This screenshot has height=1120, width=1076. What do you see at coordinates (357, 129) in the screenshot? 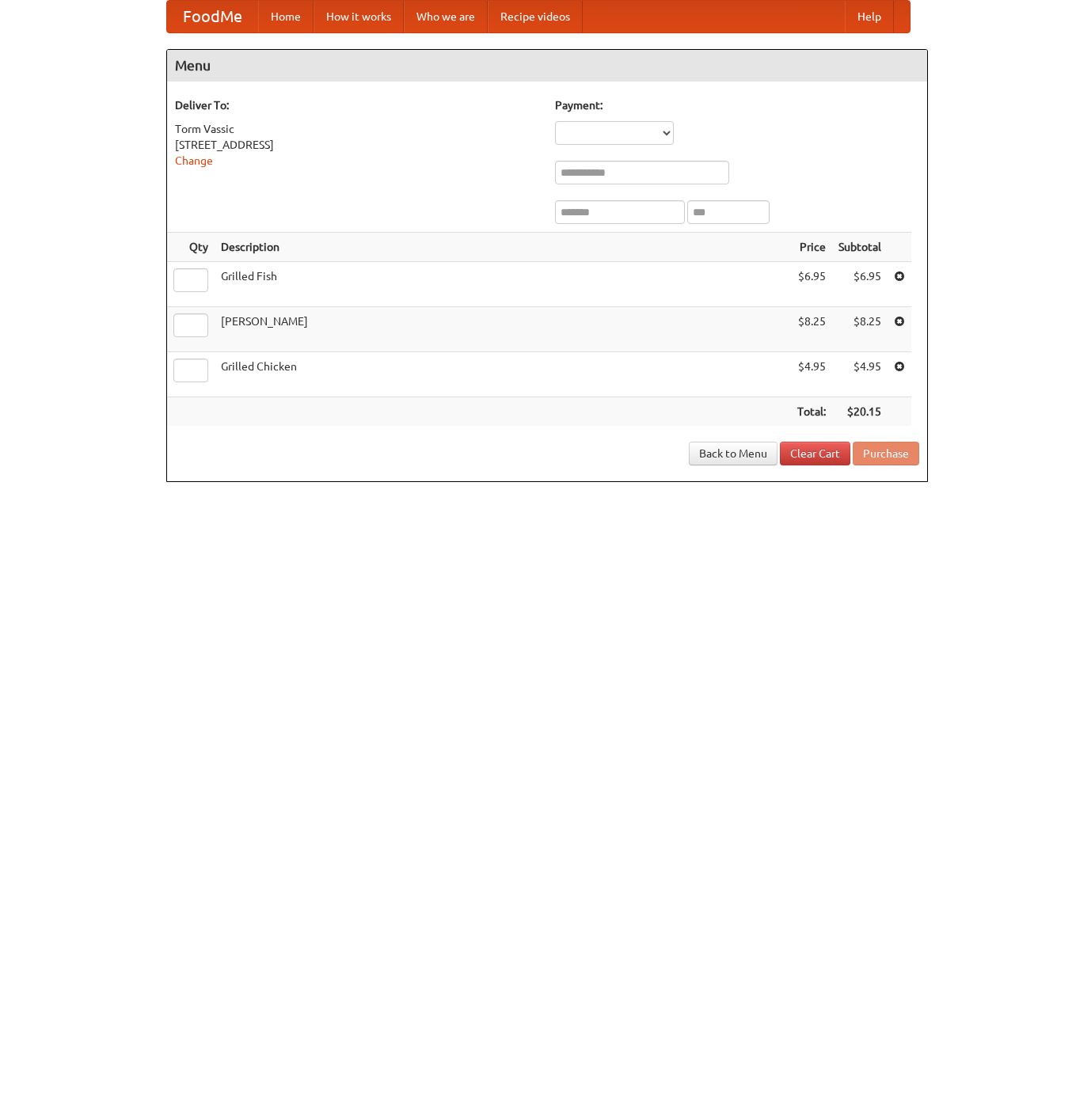
I see `div: Torm Vassic` at bounding box center [357, 129].